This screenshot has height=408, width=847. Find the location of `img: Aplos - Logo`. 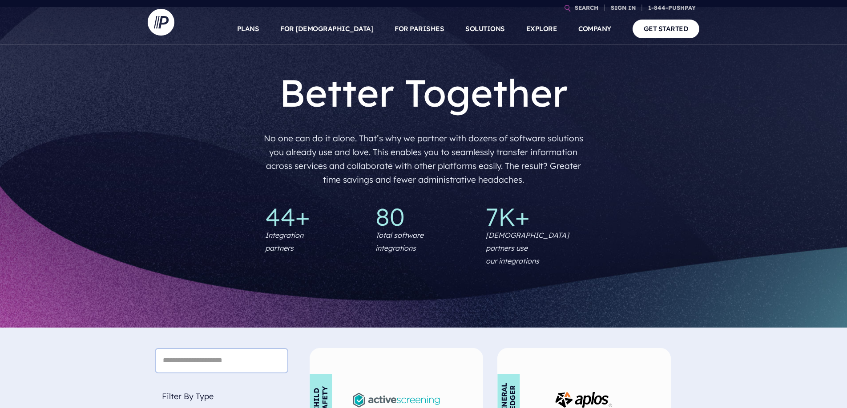

img: Aplos - Logo is located at coordinates (584, 400).